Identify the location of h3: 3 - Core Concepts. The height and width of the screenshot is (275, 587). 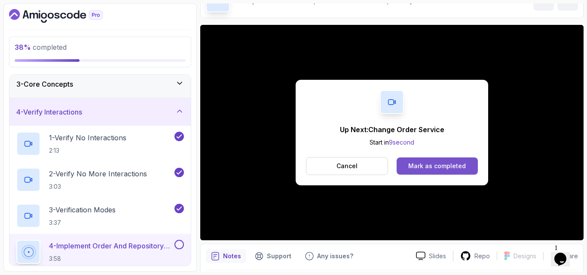
(45, 84).